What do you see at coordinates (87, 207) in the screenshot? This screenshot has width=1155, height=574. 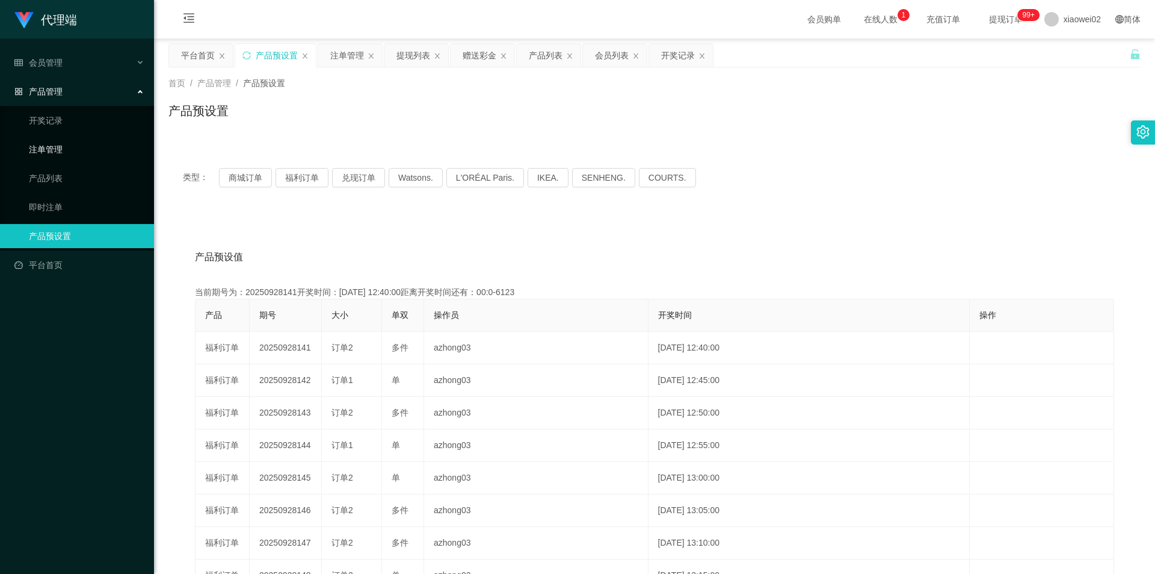 I see `a: 即时注单` at bounding box center [87, 207].